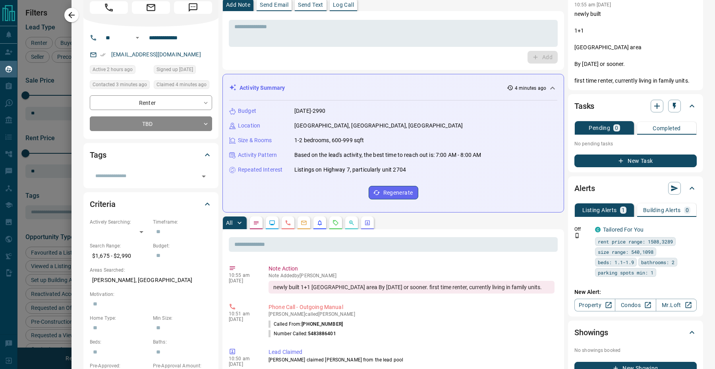 Image resolution: width=715 pixels, height=369 pixels. Describe the element at coordinates (635, 188) in the screenshot. I see `div: Alerts` at that location.